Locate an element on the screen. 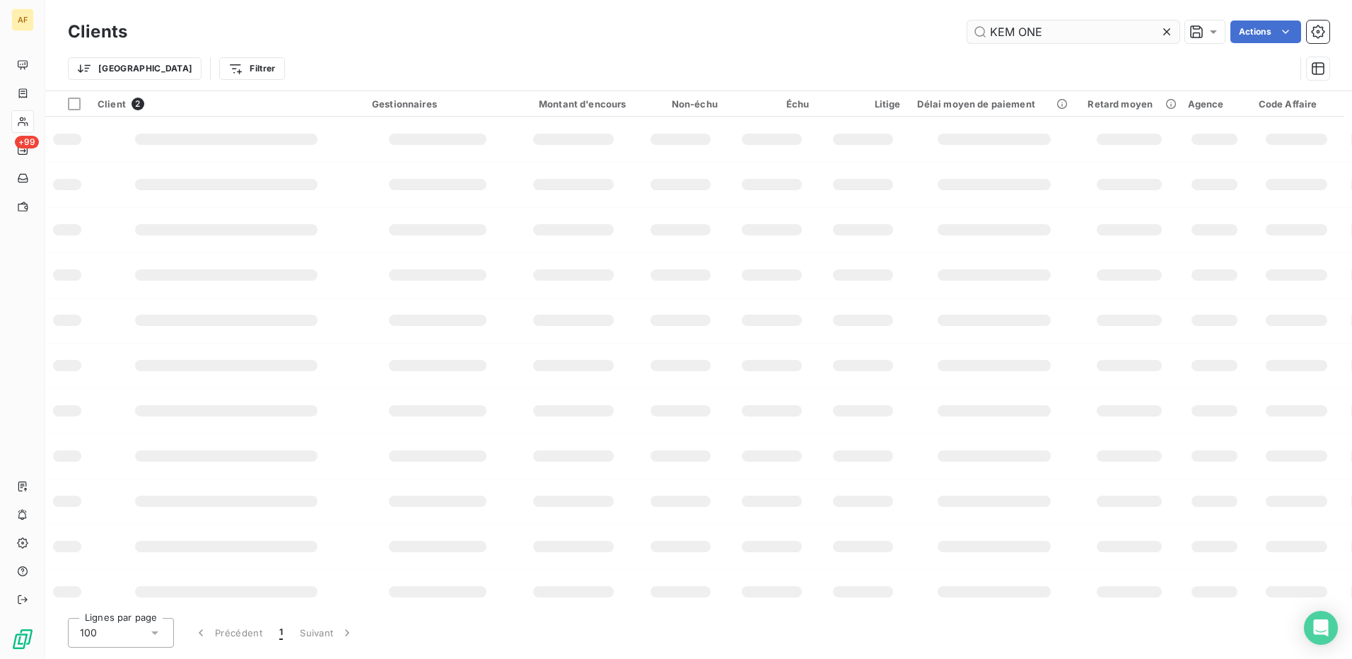 The height and width of the screenshot is (659, 1352). span: +99 is located at coordinates (27, 142).